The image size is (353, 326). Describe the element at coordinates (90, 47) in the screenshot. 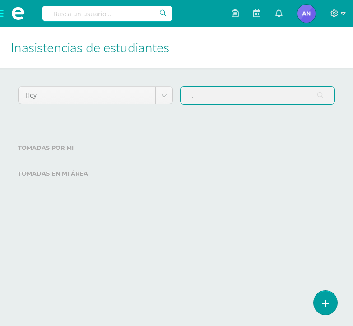

I see `span: Inasistencias de estudiantes` at that location.